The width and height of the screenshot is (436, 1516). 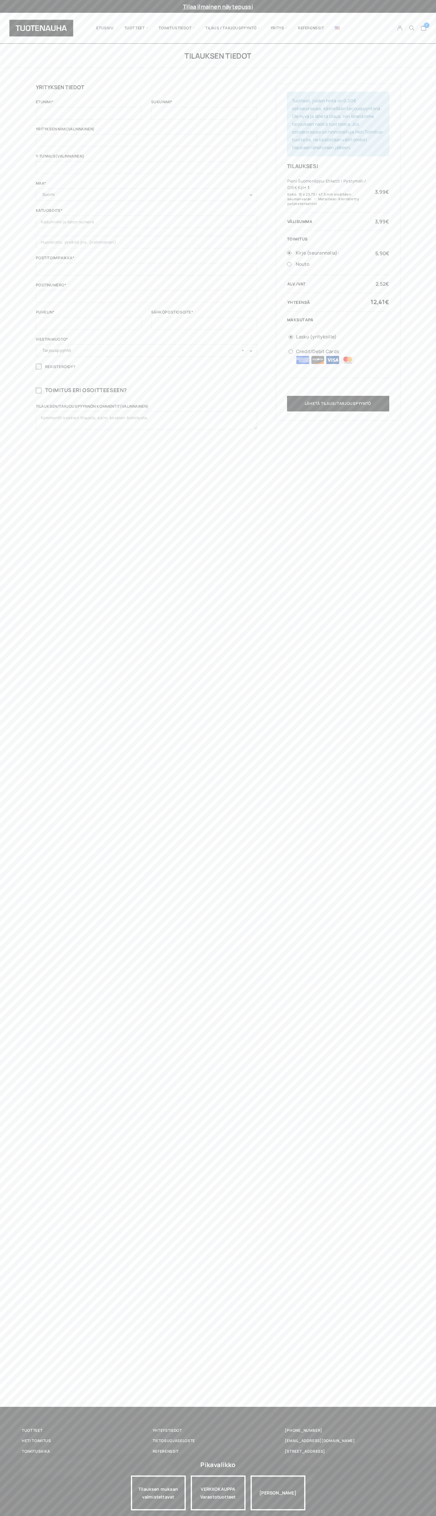 I want to click on label: Sähköpostiosoite, so click(x=204, y=314).